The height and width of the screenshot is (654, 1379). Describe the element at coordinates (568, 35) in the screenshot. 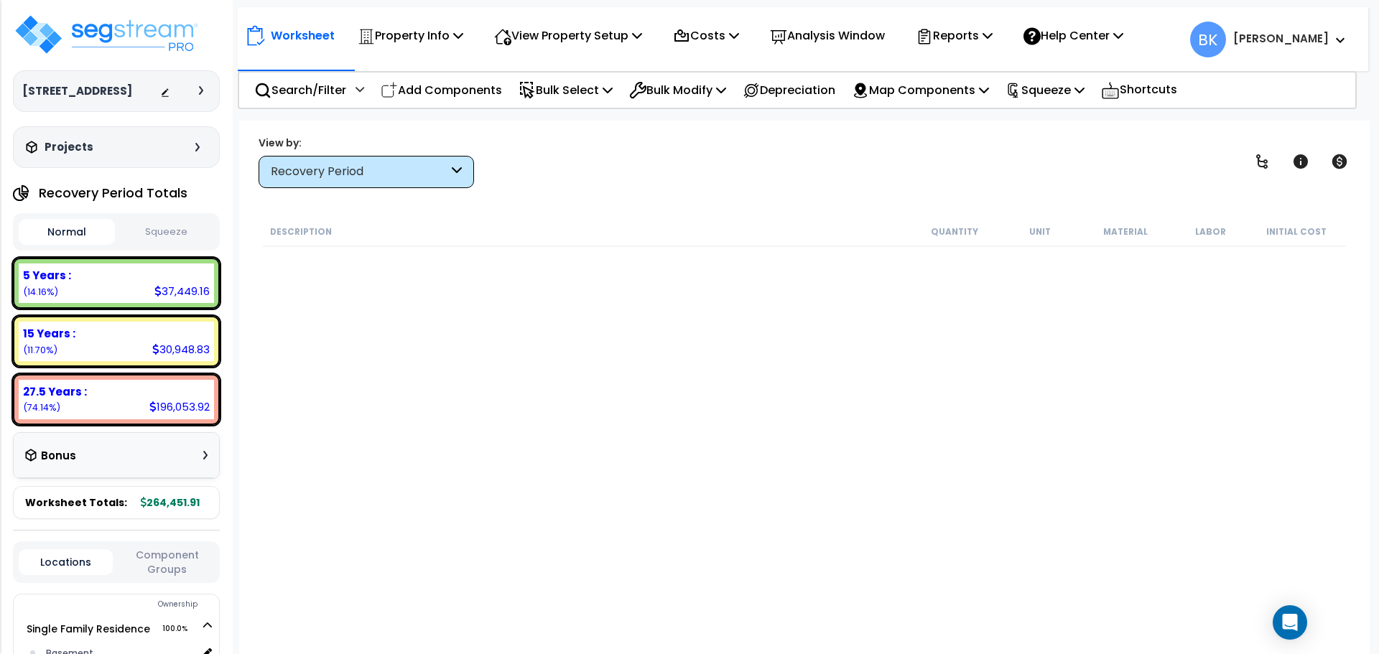

I see `p: View Property Setup` at that location.